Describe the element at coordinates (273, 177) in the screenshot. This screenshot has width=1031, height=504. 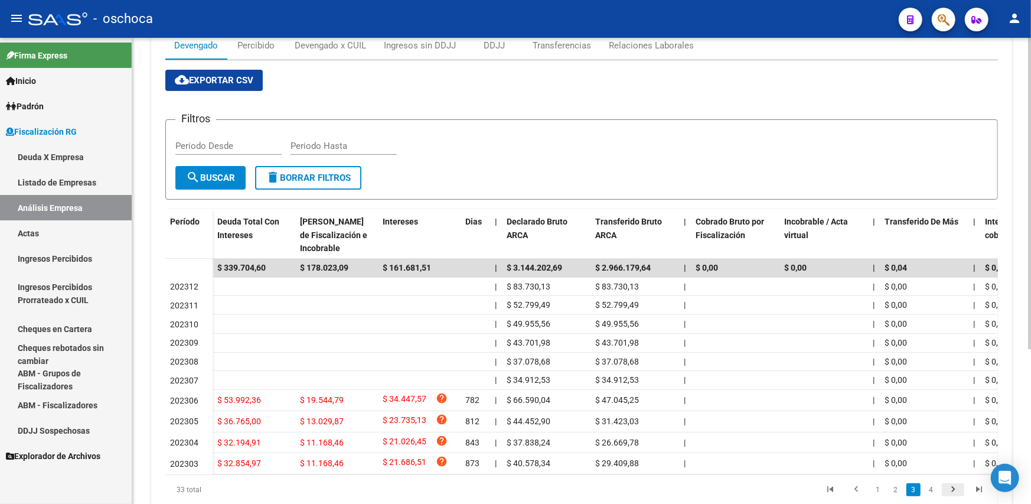
I see `mat-icon: delete` at that location.